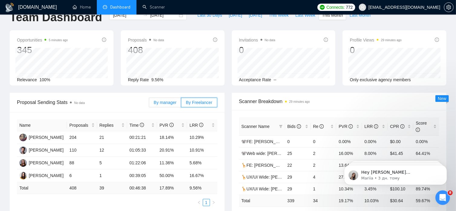  What do you see at coordinates (83, 102) in the screenshot?
I see `span: Proposal Sending Stats` at bounding box center [83, 102].